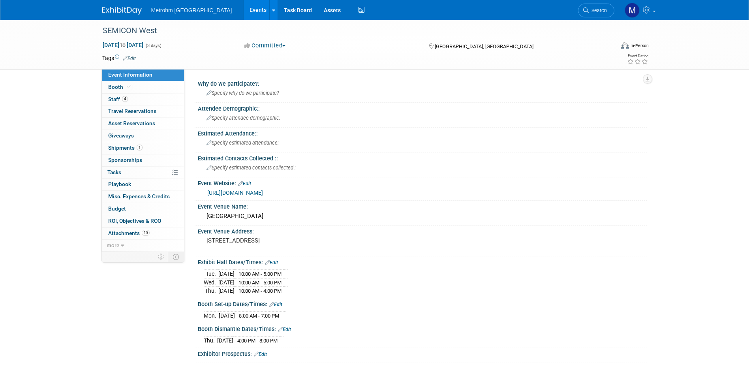 Image resolution: width=749 pixels, height=365 pixels. What do you see at coordinates (423, 183) in the screenshot?
I see `div: Event Website:` at bounding box center [423, 183].